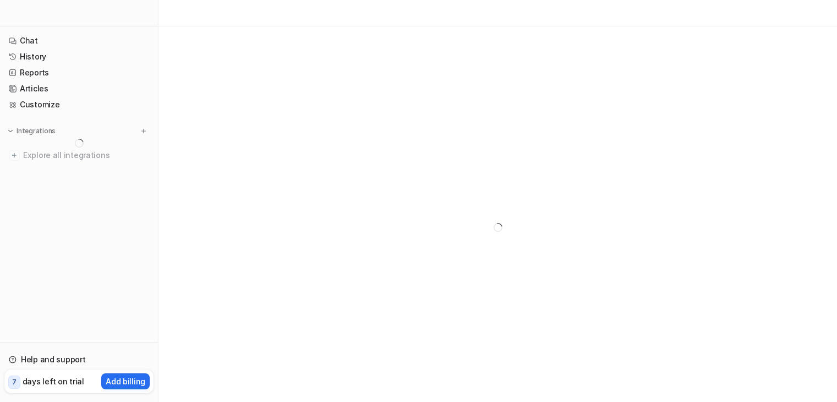 The height and width of the screenshot is (402, 837). What do you see at coordinates (79, 41) in the screenshot?
I see `a: Chat` at bounding box center [79, 41].